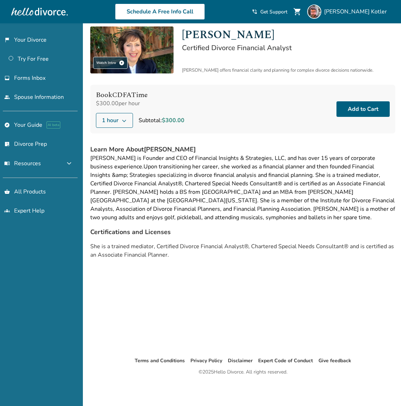 The height and width of the screenshot is (406, 401). What do you see at coordinates (140, 103) in the screenshot?
I see `div: $300.00 per hour` at bounding box center [140, 103].